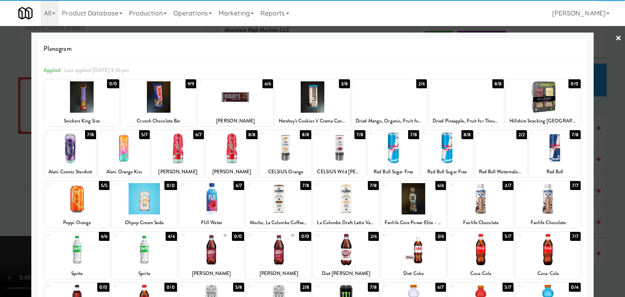 The image size is (625, 297). Describe the element at coordinates (481, 274) in the screenshot. I see `div: Coca-Cola` at that location.